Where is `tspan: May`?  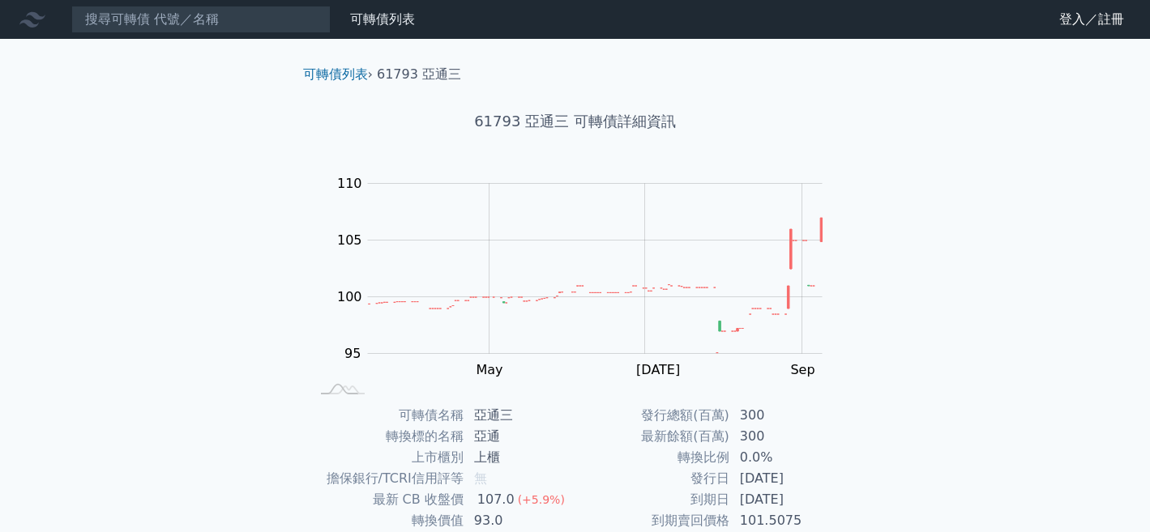
tspan: May is located at coordinates (489, 369).